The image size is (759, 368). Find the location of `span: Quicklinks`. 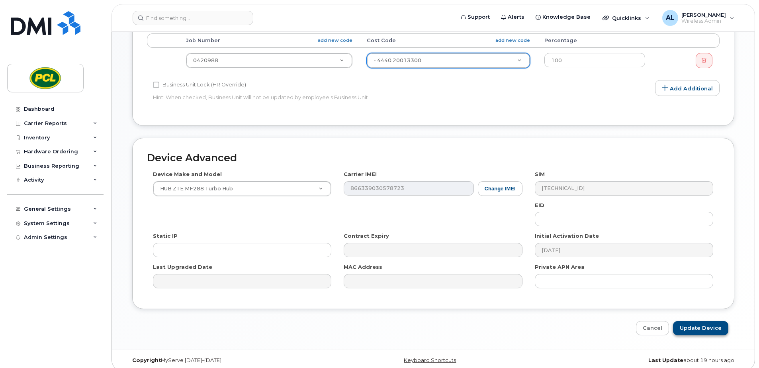

span: Quicklinks is located at coordinates (626, 18).